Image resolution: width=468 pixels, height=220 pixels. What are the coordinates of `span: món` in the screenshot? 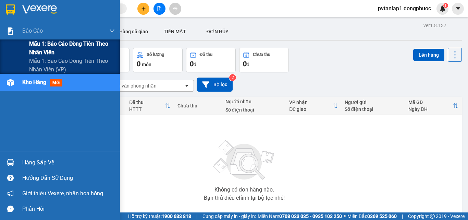 It's located at (147, 64).